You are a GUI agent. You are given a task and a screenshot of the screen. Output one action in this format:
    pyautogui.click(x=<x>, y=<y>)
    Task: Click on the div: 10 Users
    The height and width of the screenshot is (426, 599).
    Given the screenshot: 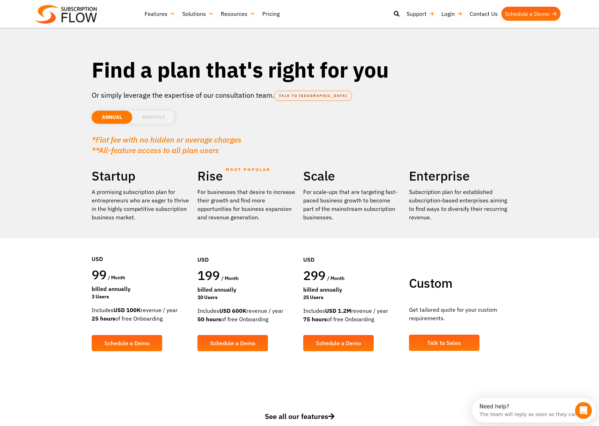 What is the action you would take?
    pyautogui.click(x=247, y=297)
    